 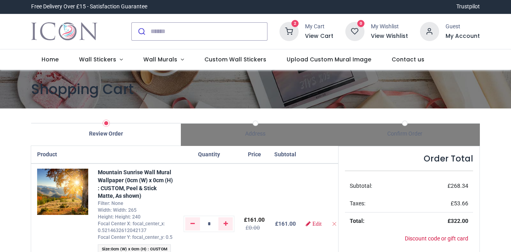 What do you see at coordinates (436, 239) in the screenshot?
I see `a: Discount code or gift card` at bounding box center [436, 239].